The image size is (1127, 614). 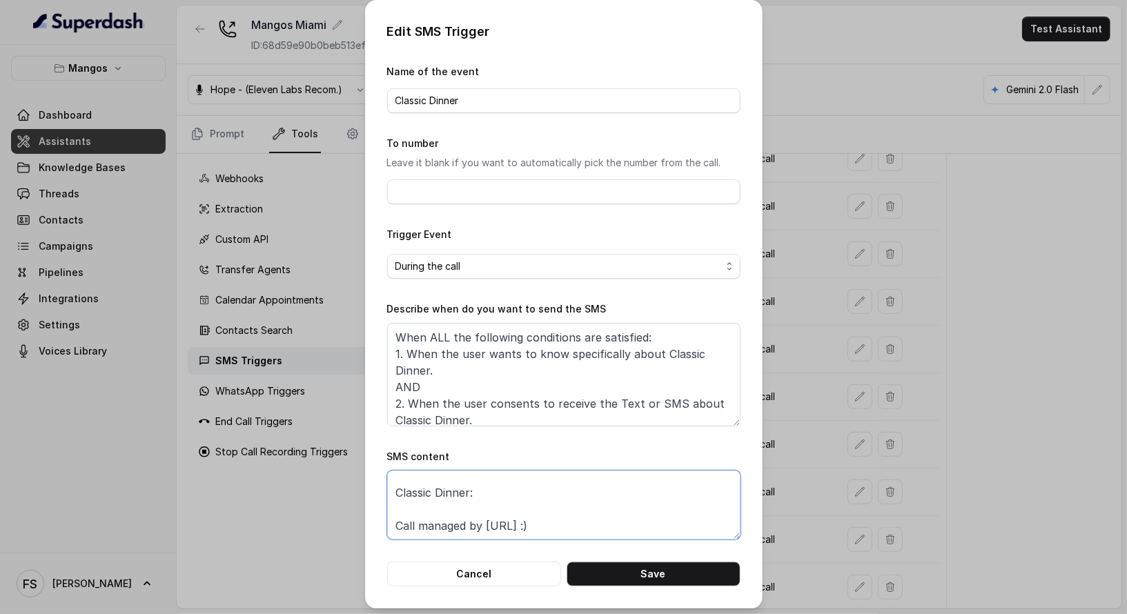 I want to click on label: SMS content, so click(x=418, y=456).